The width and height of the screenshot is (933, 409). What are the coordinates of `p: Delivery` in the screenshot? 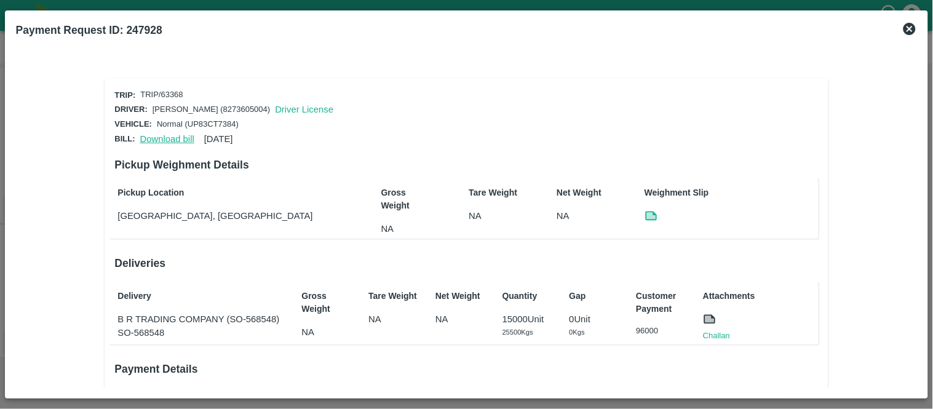 It's located at (203, 296).